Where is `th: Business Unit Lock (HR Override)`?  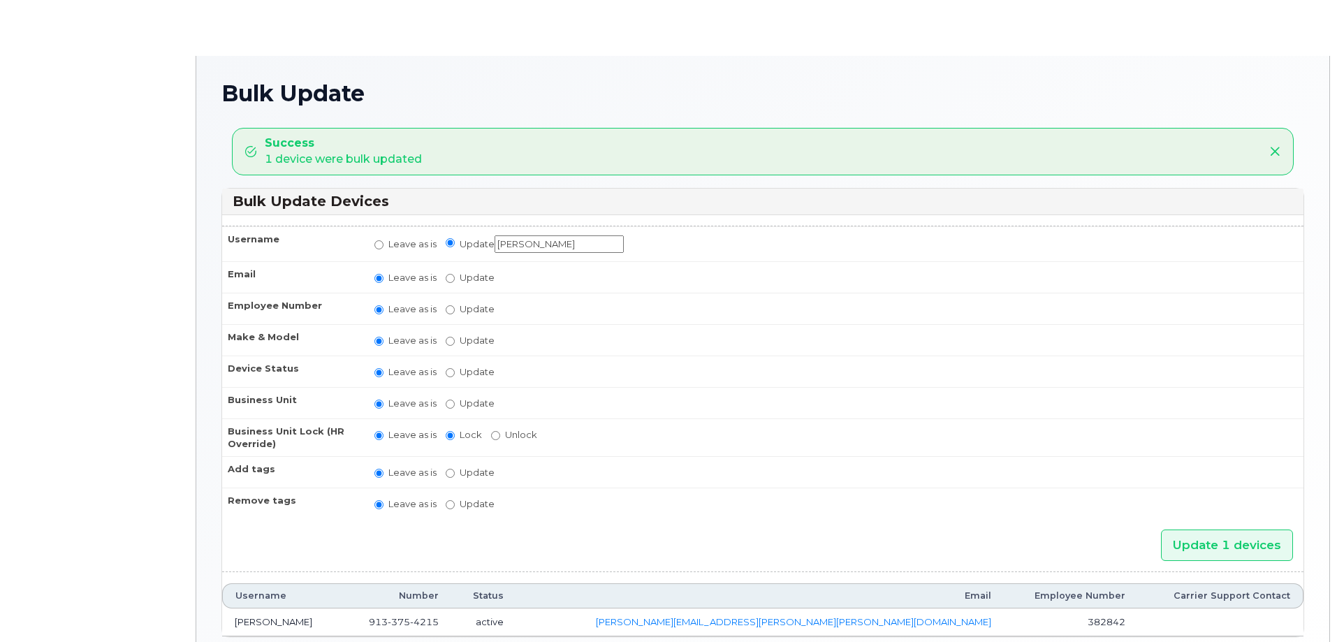 th: Business Unit Lock (HR Override) is located at coordinates (292, 437).